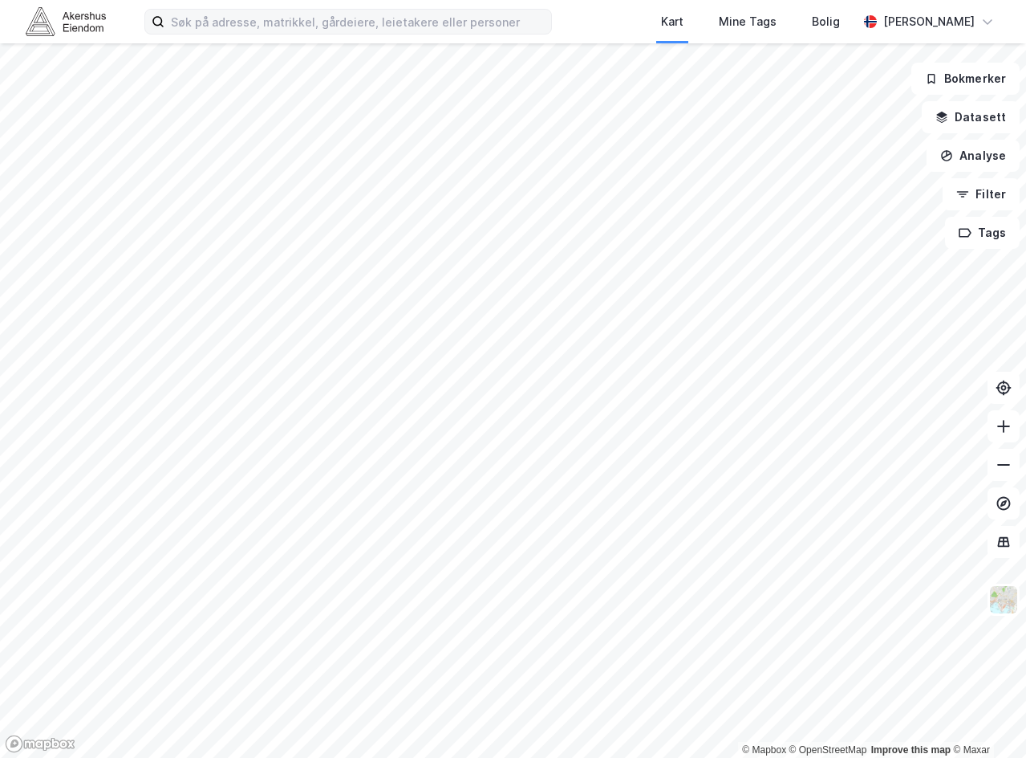 This screenshot has height=758, width=1026. What do you see at coordinates (358, 22) in the screenshot?
I see `input: Søk på adresse, matrikkel, gårdeiere, leietakere eller personer` at bounding box center [358, 22].